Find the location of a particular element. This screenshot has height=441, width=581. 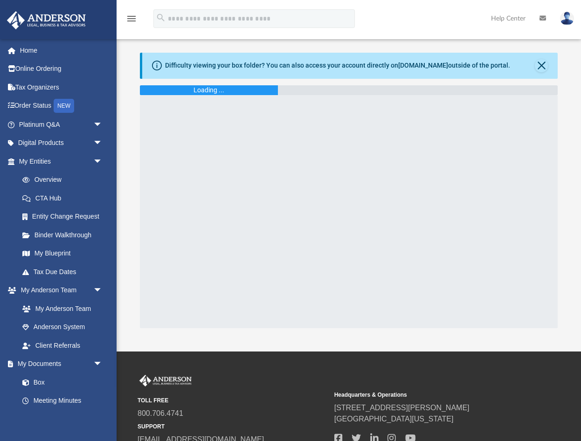

i: search is located at coordinates (161, 18).